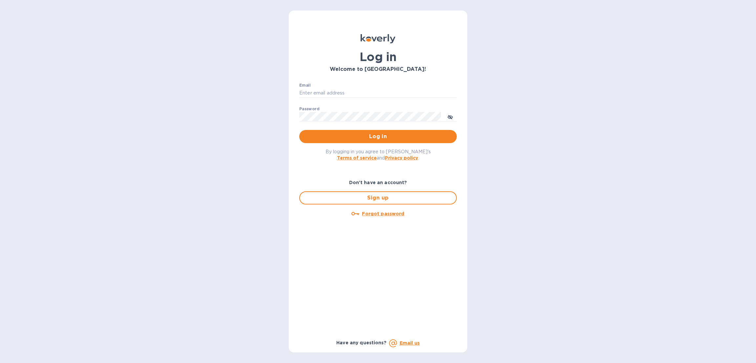  What do you see at coordinates (378, 93) in the screenshot?
I see `input: Enter email address` at bounding box center [378, 93].